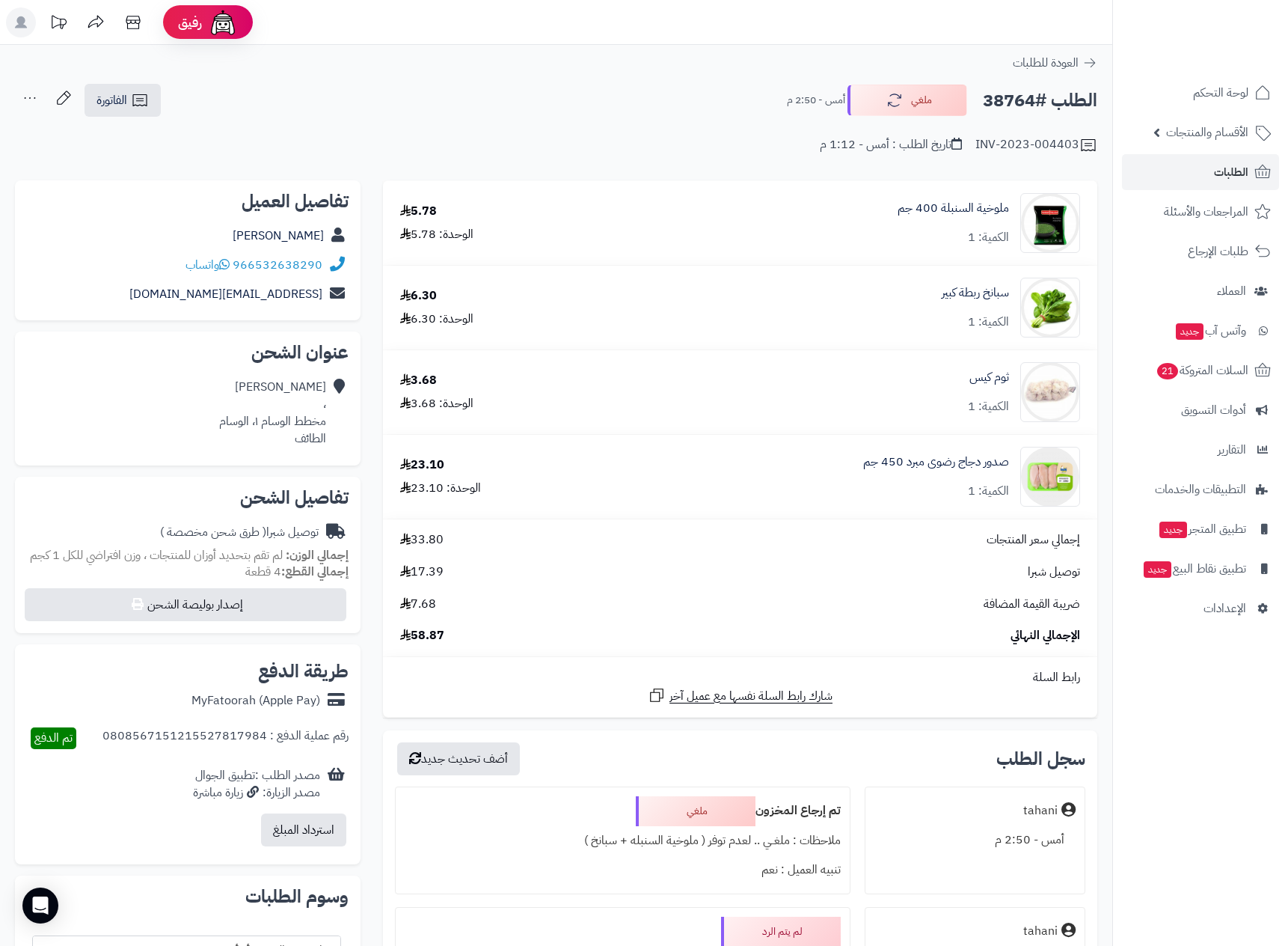  Describe the element at coordinates (936, 462) in the screenshot. I see `a: صدور دجاج رضوى مبرد 450 جم` at that location.